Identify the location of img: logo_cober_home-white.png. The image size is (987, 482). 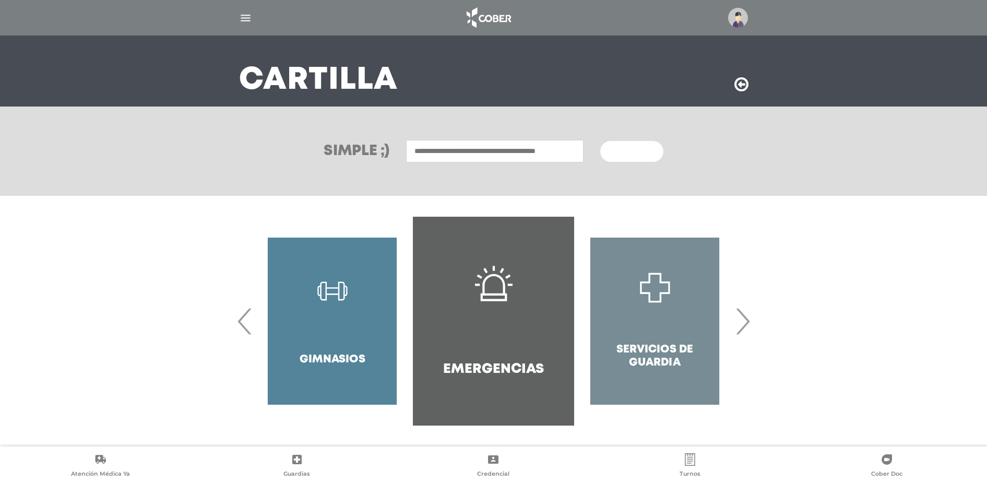
(488, 18).